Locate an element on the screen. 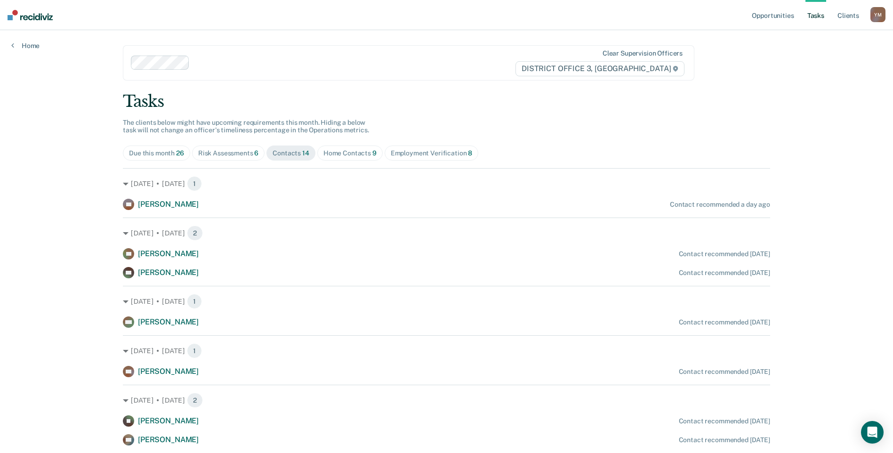 The image size is (893, 453). span: 9 is located at coordinates (374, 153).